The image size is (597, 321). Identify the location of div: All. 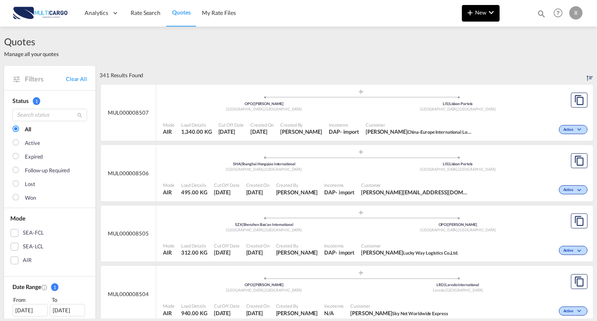
(28, 129).